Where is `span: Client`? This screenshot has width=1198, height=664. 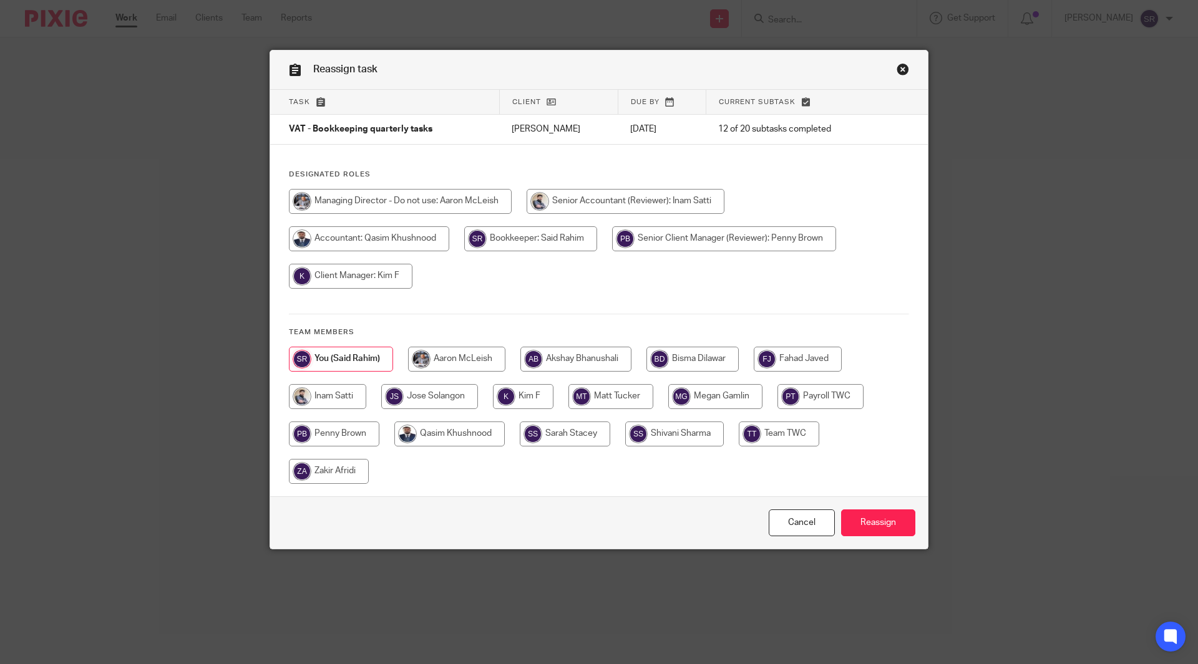 span: Client is located at coordinates (526, 102).